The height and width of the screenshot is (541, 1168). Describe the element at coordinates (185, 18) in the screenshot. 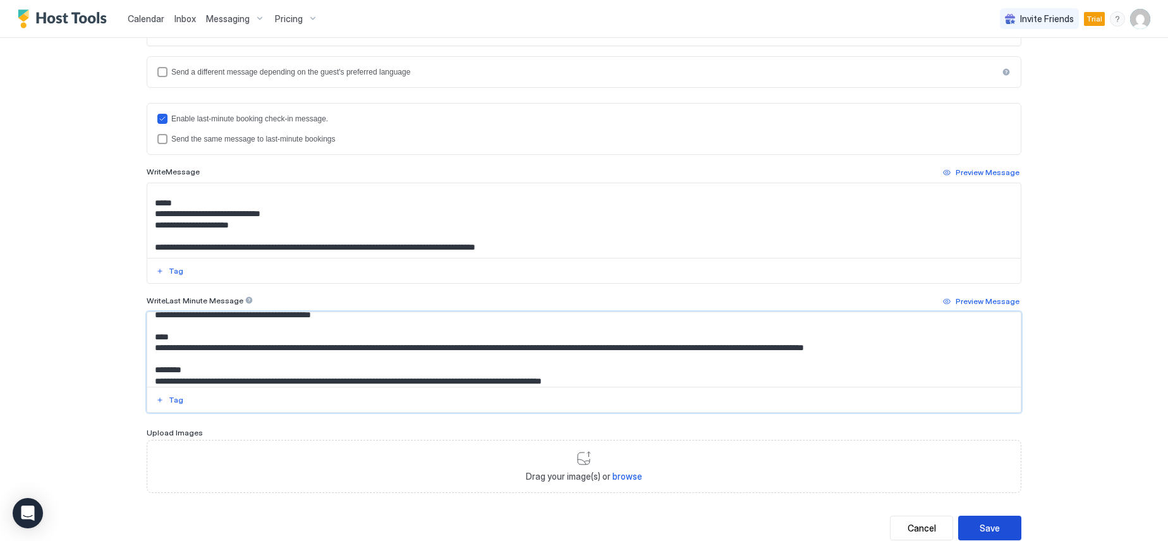

I see `a: Inbox` at that location.